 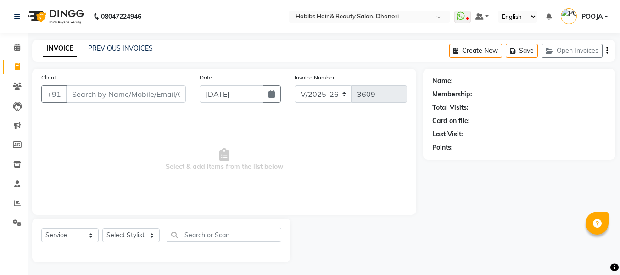 I want to click on img: POOJA, so click(x=569, y=16).